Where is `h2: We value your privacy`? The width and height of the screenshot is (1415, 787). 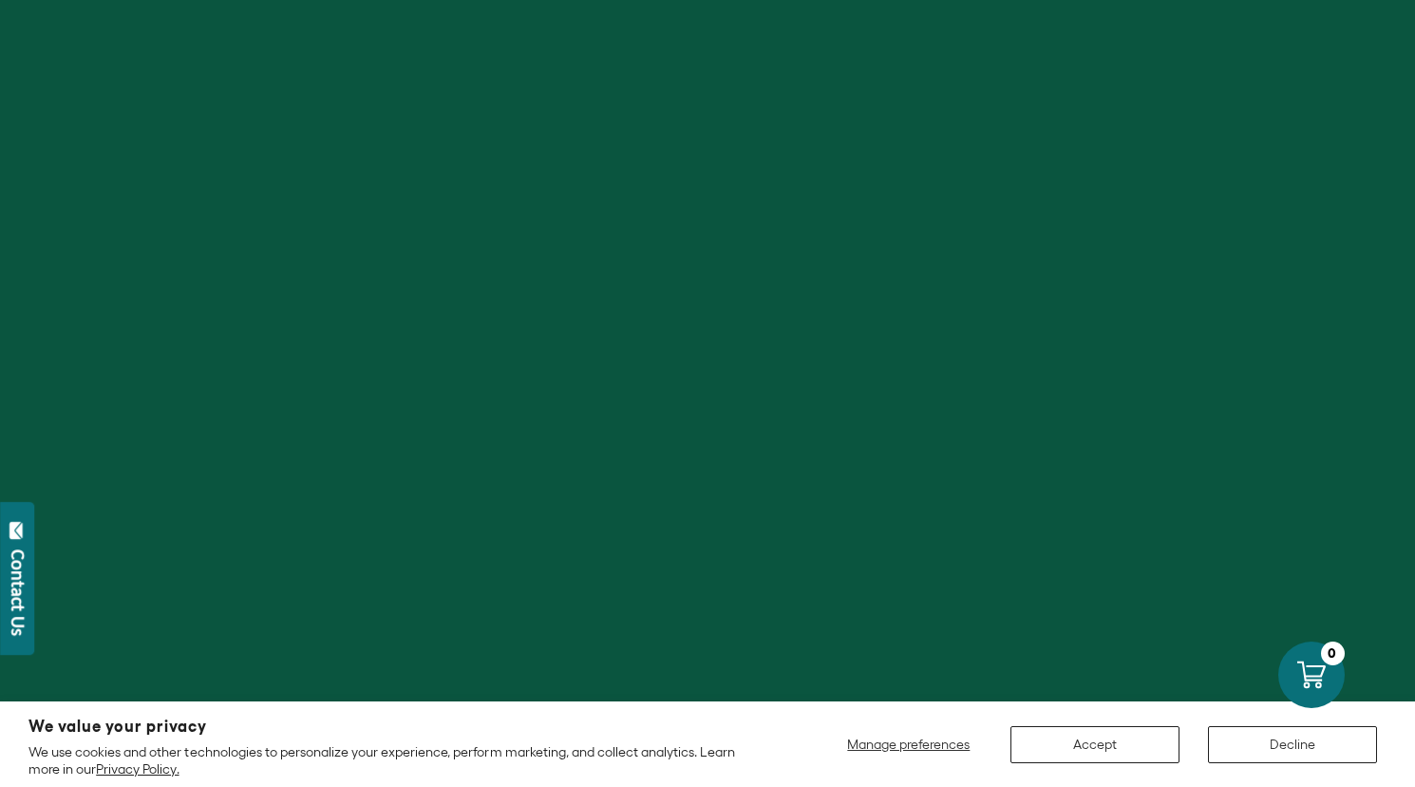
h2: We value your privacy is located at coordinates (398, 726).